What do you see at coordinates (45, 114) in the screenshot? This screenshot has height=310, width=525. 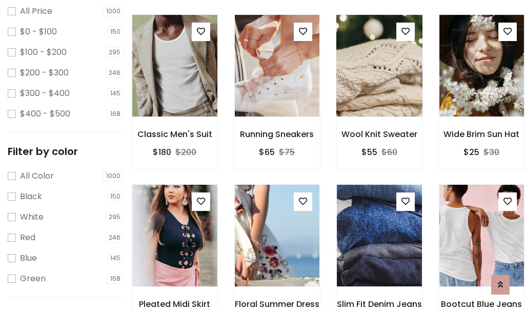 I see `label: $400 - $500` at bounding box center [45, 114].